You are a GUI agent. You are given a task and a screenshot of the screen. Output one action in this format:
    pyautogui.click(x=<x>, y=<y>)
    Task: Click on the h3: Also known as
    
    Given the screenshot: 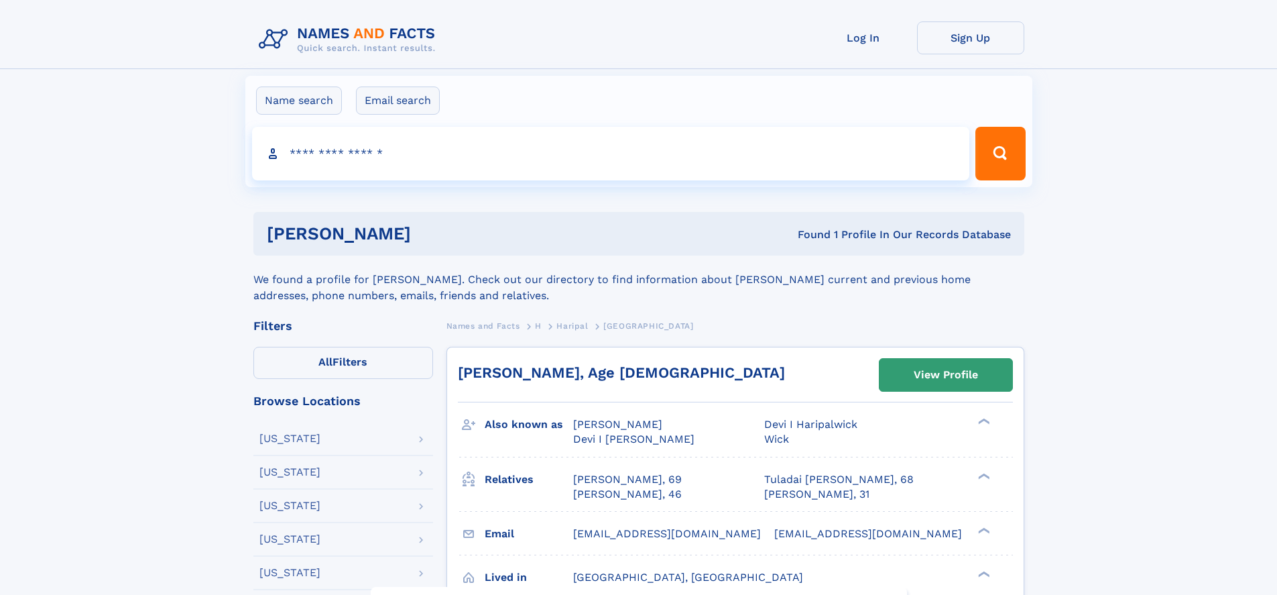 What is the action you would take?
    pyautogui.click(x=529, y=424)
    